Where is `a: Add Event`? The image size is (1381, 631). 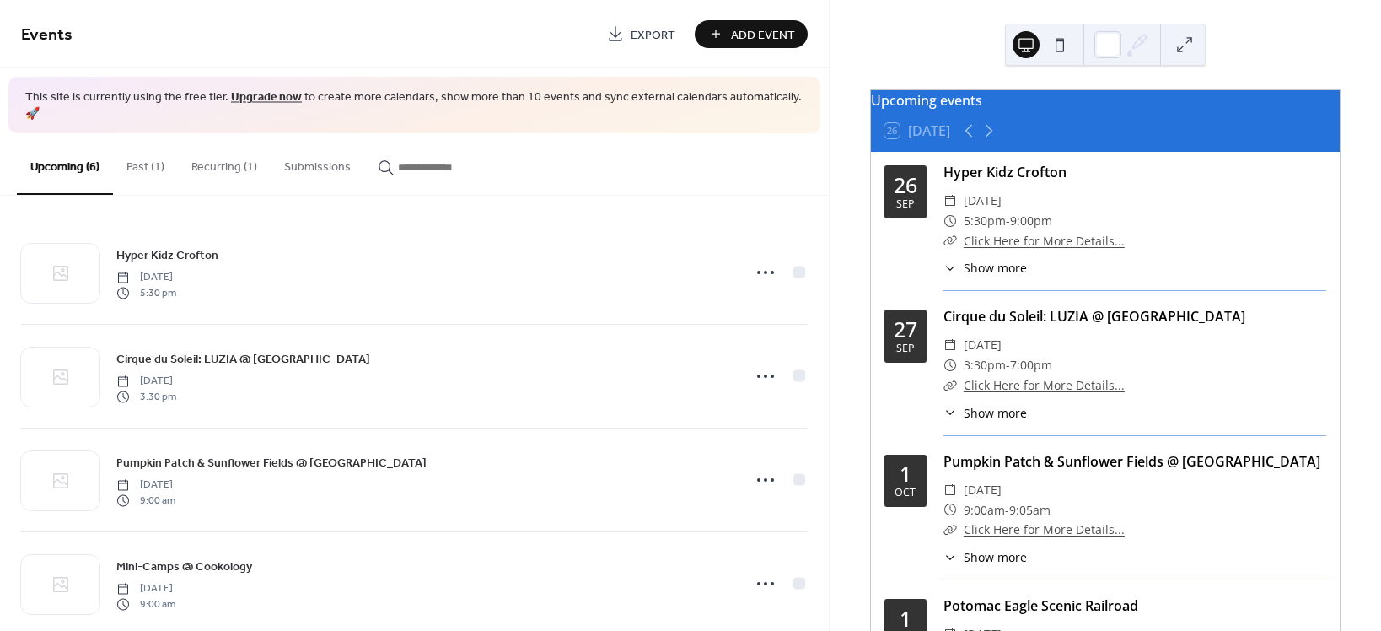 a: Add Event is located at coordinates (751, 34).